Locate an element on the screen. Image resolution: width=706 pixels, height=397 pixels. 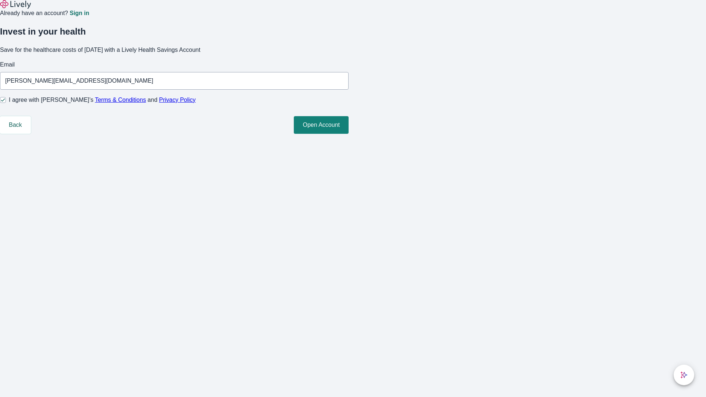
button: chat is located at coordinates (684, 375).